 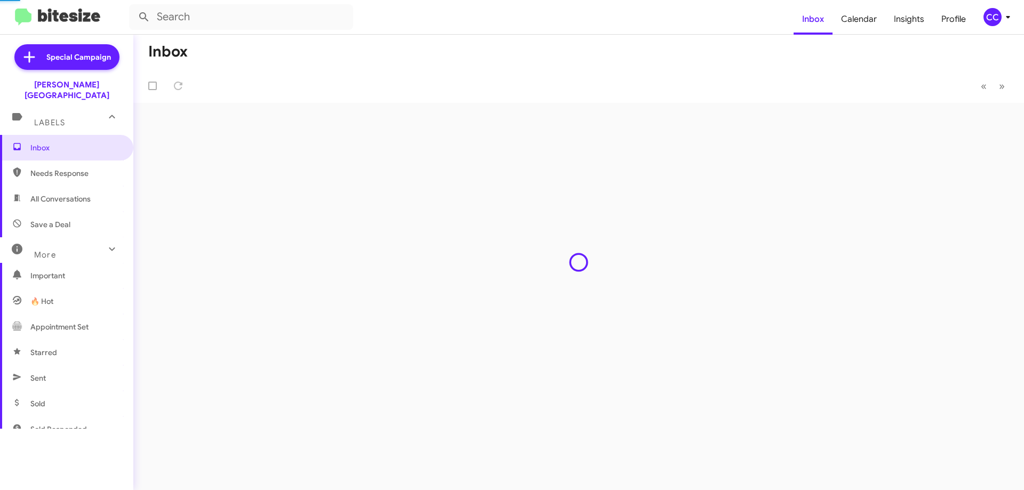 What do you see at coordinates (859, 19) in the screenshot?
I see `a: Calendar` at bounding box center [859, 19].